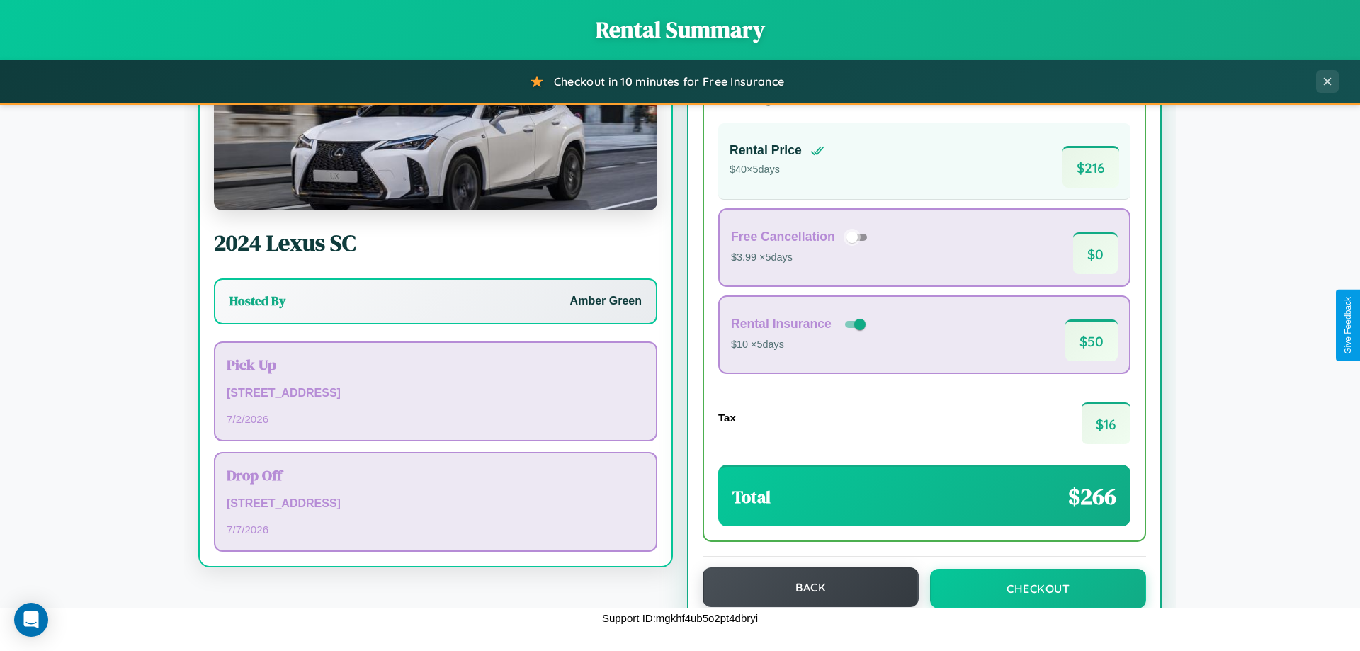 The image size is (1360, 651). Describe the element at coordinates (436, 529) in the screenshot. I see `p: 7 / 7 / 2026` at that location.